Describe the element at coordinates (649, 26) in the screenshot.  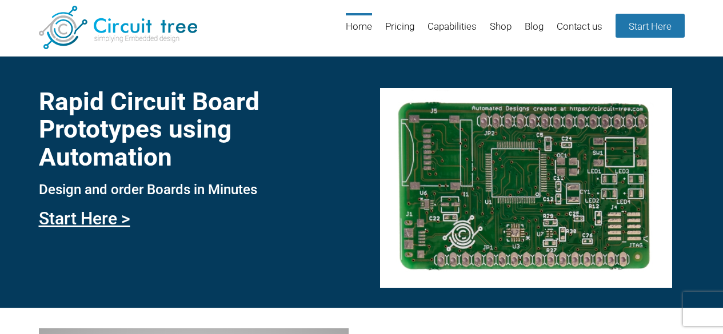
I see `a: Start Here` at that location.